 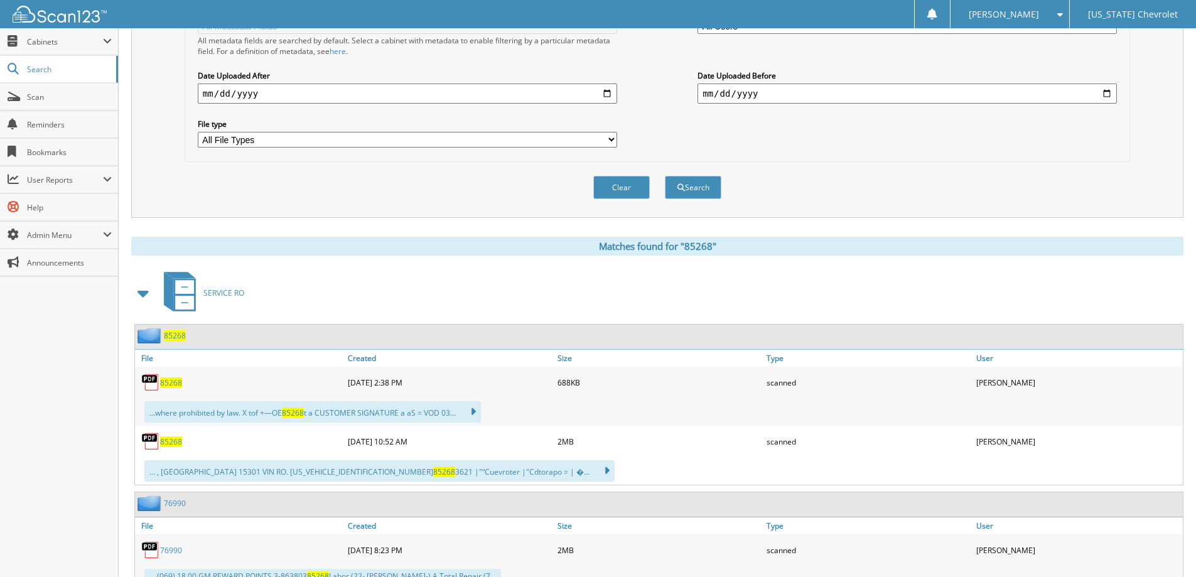 I want to click on span: Reminders, so click(x=69, y=124).